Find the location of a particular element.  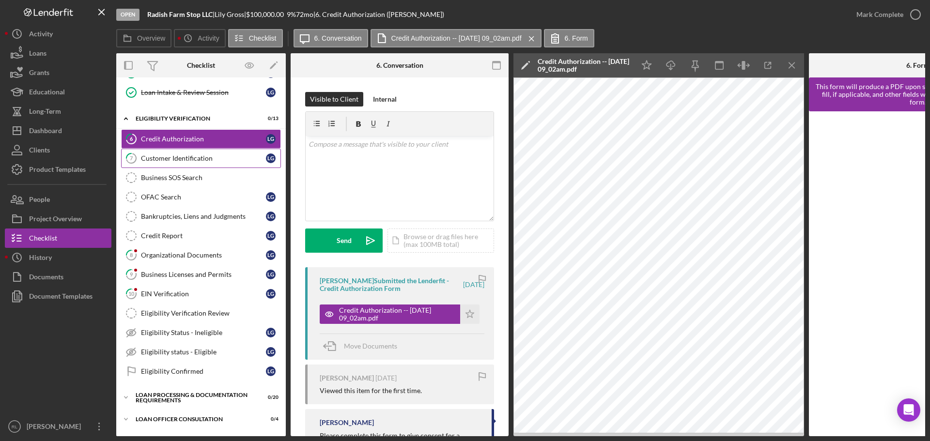

tspan: 6 is located at coordinates (131, 139).